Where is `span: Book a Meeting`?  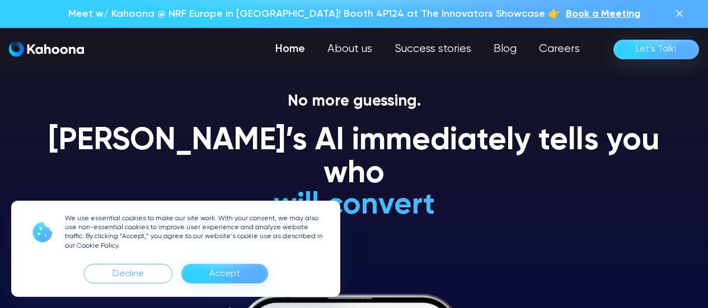
span: Book a Meeting is located at coordinates (603, 14).